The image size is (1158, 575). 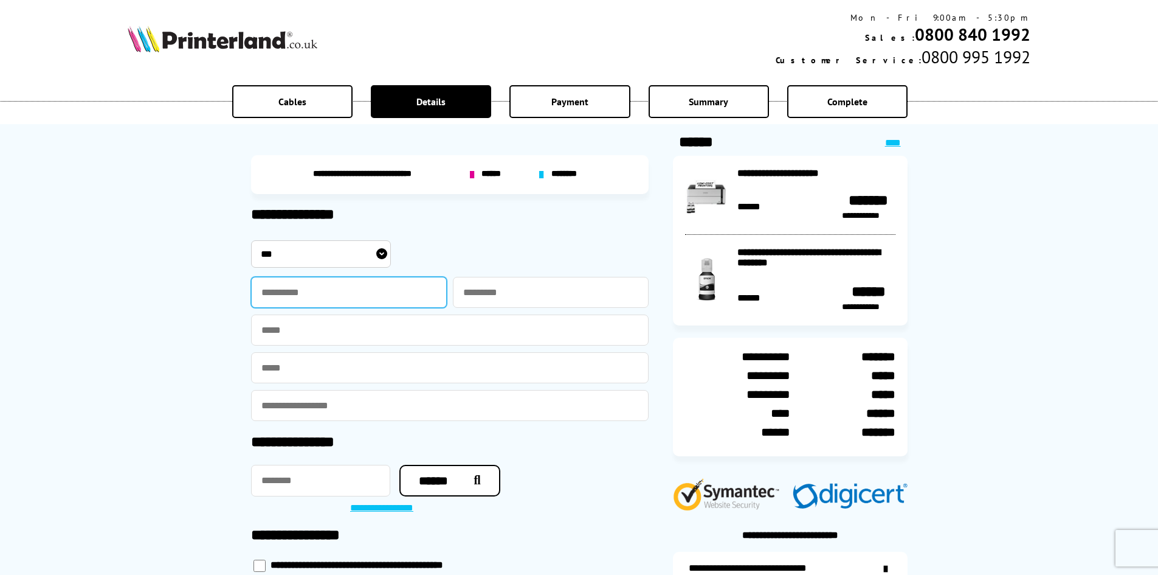 What do you see at coordinates (223, 39) in the screenshot?
I see `img: Printerland Logo` at bounding box center [223, 39].